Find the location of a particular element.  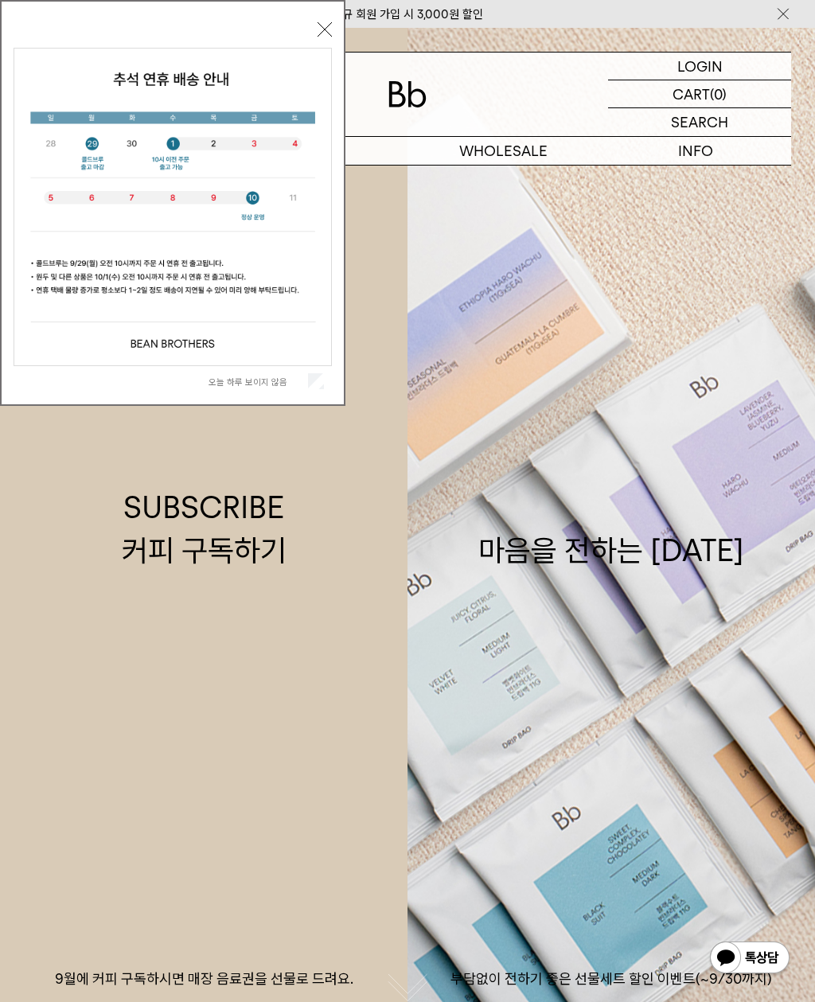

p: INFO is located at coordinates (695, 150).